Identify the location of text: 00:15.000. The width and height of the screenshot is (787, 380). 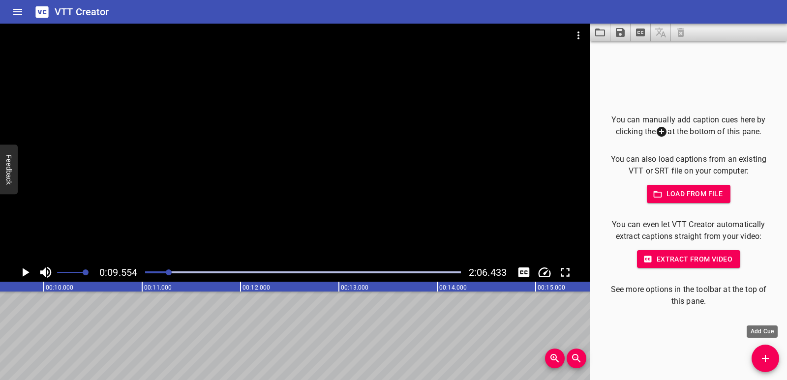
(552, 288).